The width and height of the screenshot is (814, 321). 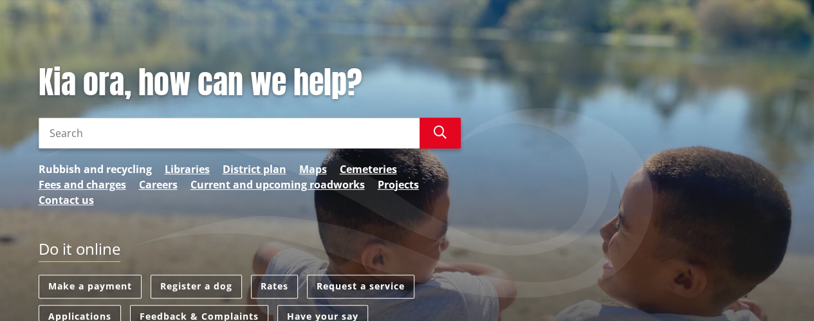 I want to click on a: Maps, so click(x=313, y=169).